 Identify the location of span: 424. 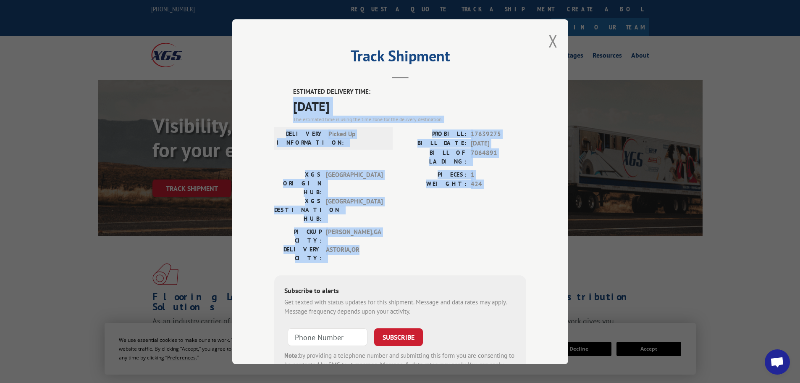
(499, 184).